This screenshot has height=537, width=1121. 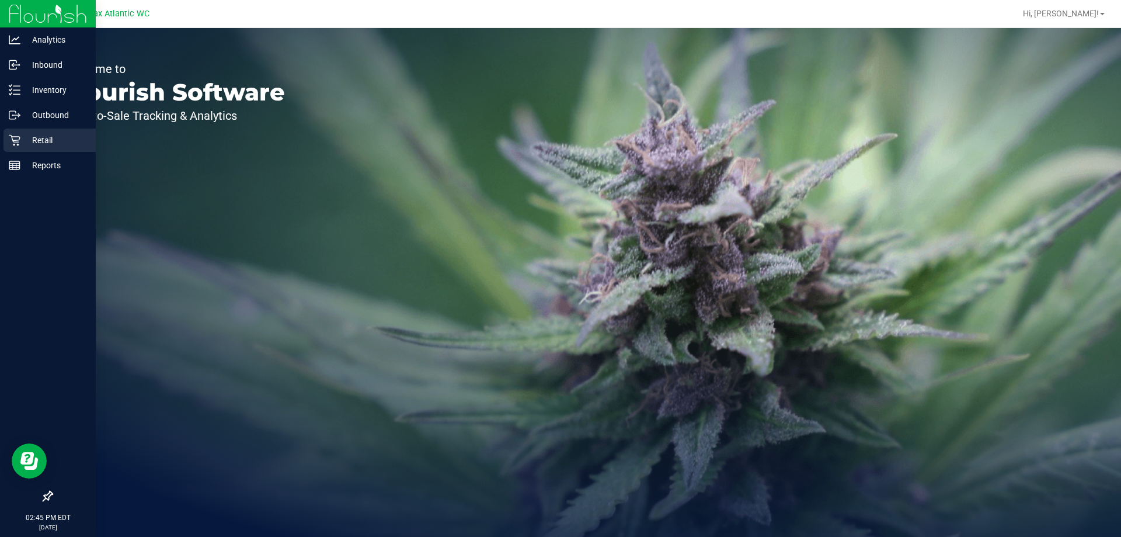 What do you see at coordinates (55, 140) in the screenshot?
I see `p: Retail` at bounding box center [55, 140].